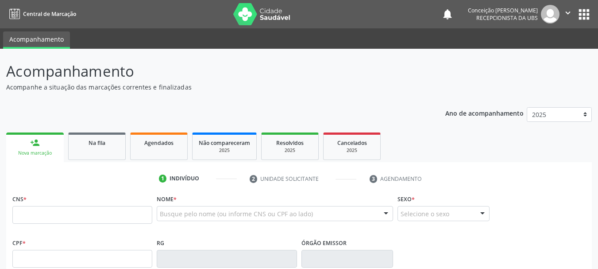  Describe the element at coordinates (507, 18) in the screenshot. I see `span: Recepcionista da UBS` at that location.